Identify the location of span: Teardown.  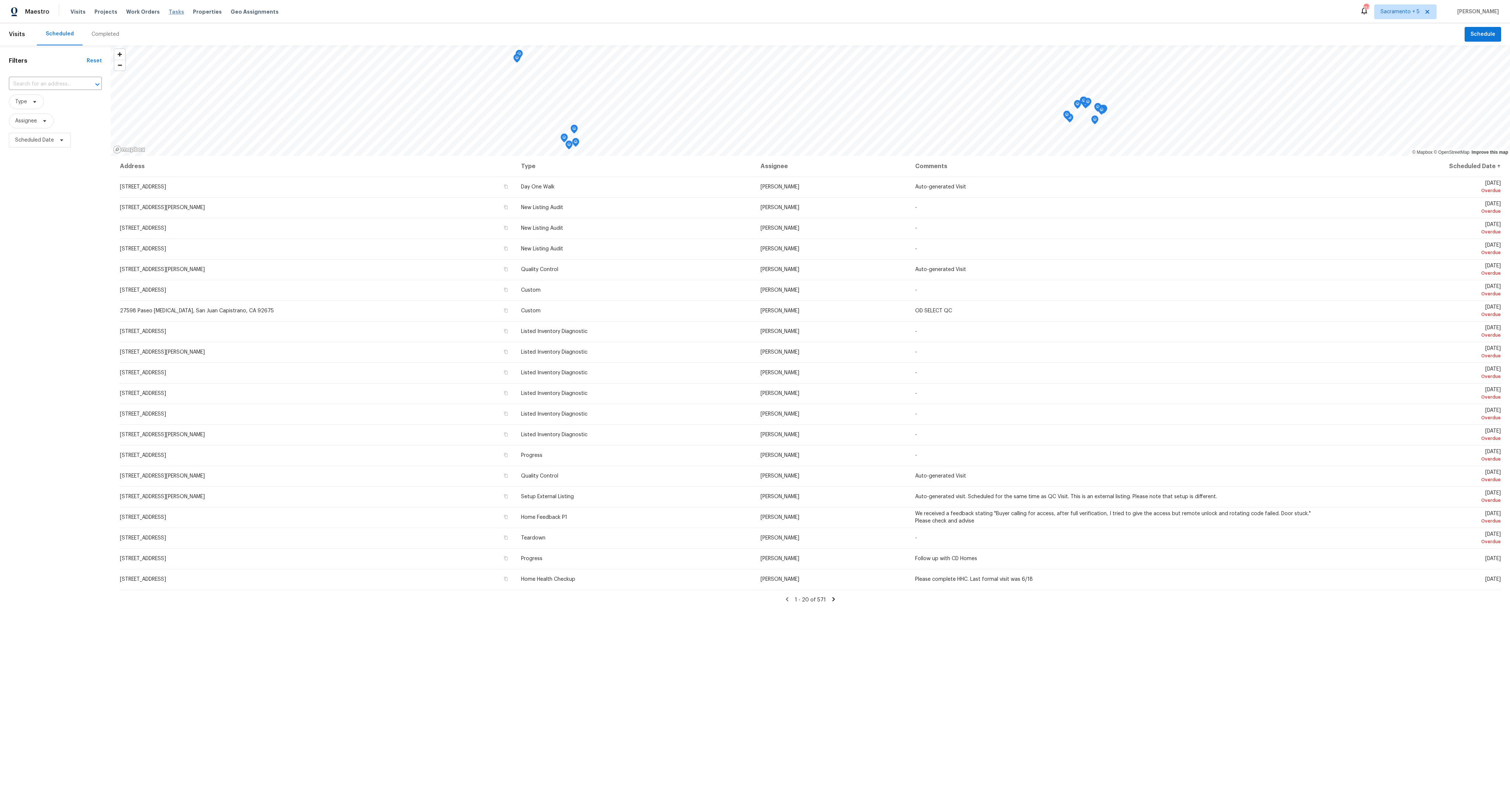
(533, 538).